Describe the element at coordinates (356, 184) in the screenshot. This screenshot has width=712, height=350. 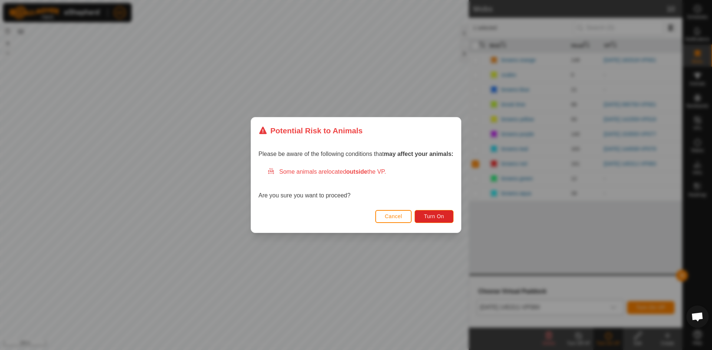
I see `div: Are you sure you want to proceed?` at that location.